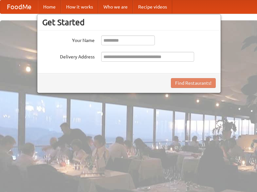 This screenshot has height=192, width=257. What do you see at coordinates (69, 56) in the screenshot?
I see `label: Delivery Address` at bounding box center [69, 56].